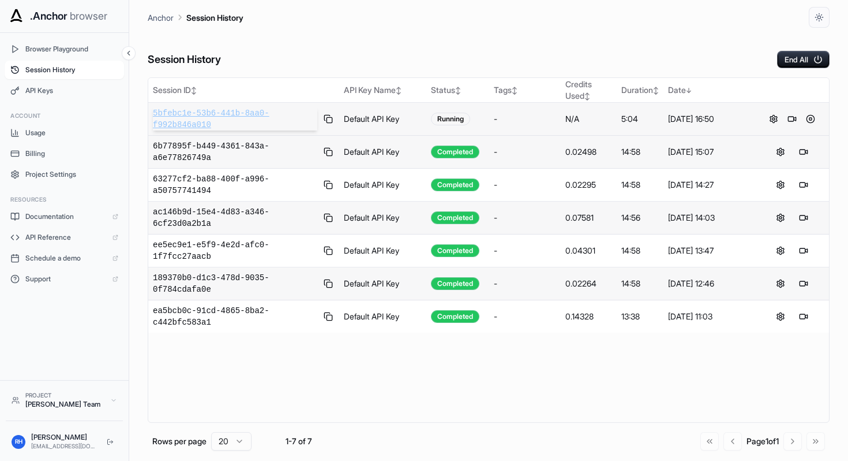  What do you see at coordinates (215, 17) in the screenshot?
I see `p: Session History` at bounding box center [215, 17].